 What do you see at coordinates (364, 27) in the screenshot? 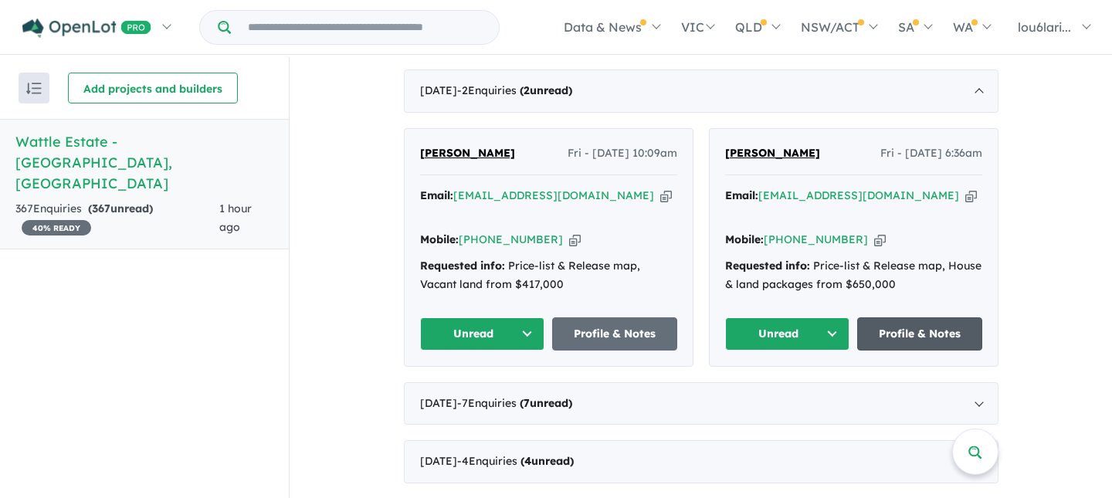
I see `input: Try estate name, suburb, builder or developer` at bounding box center [364, 27].